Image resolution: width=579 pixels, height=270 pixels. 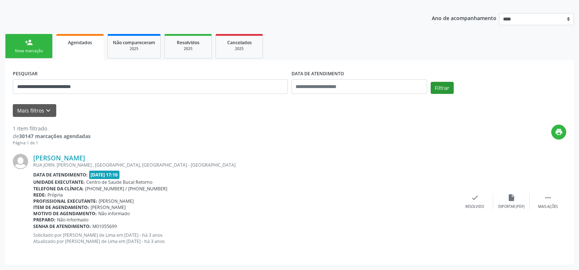 What do you see at coordinates (62, 226) in the screenshot?
I see `b: Senha de atendimento:` at bounding box center [62, 226].